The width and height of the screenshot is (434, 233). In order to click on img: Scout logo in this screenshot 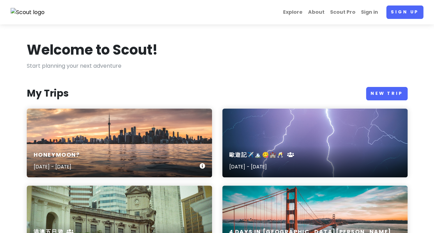, I will do `click(28, 12)`.